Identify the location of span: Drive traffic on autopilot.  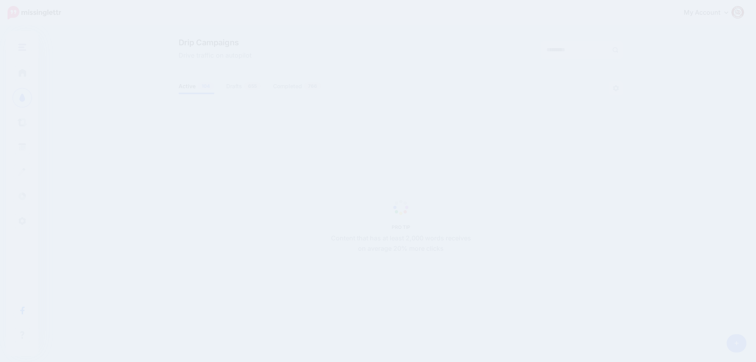
(215, 56).